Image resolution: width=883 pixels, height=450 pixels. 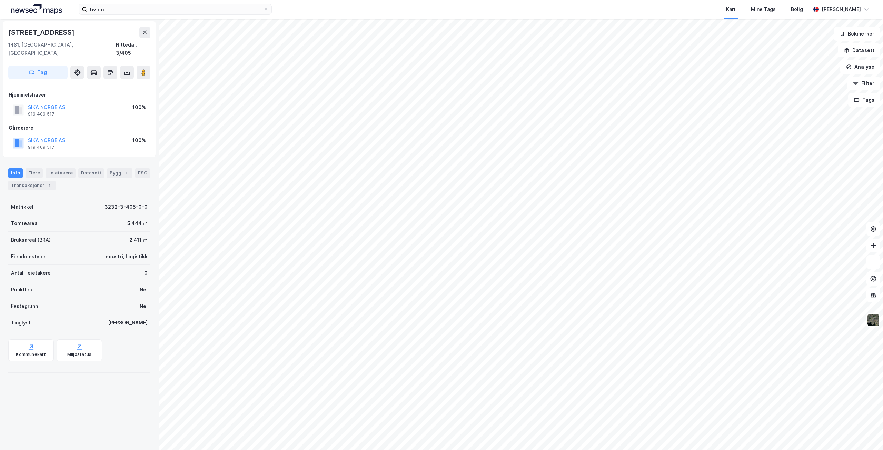 I want to click on input: Søk på adresse, matrikkel, gårdeiere, leietakere eller personer, so click(x=175, y=9).